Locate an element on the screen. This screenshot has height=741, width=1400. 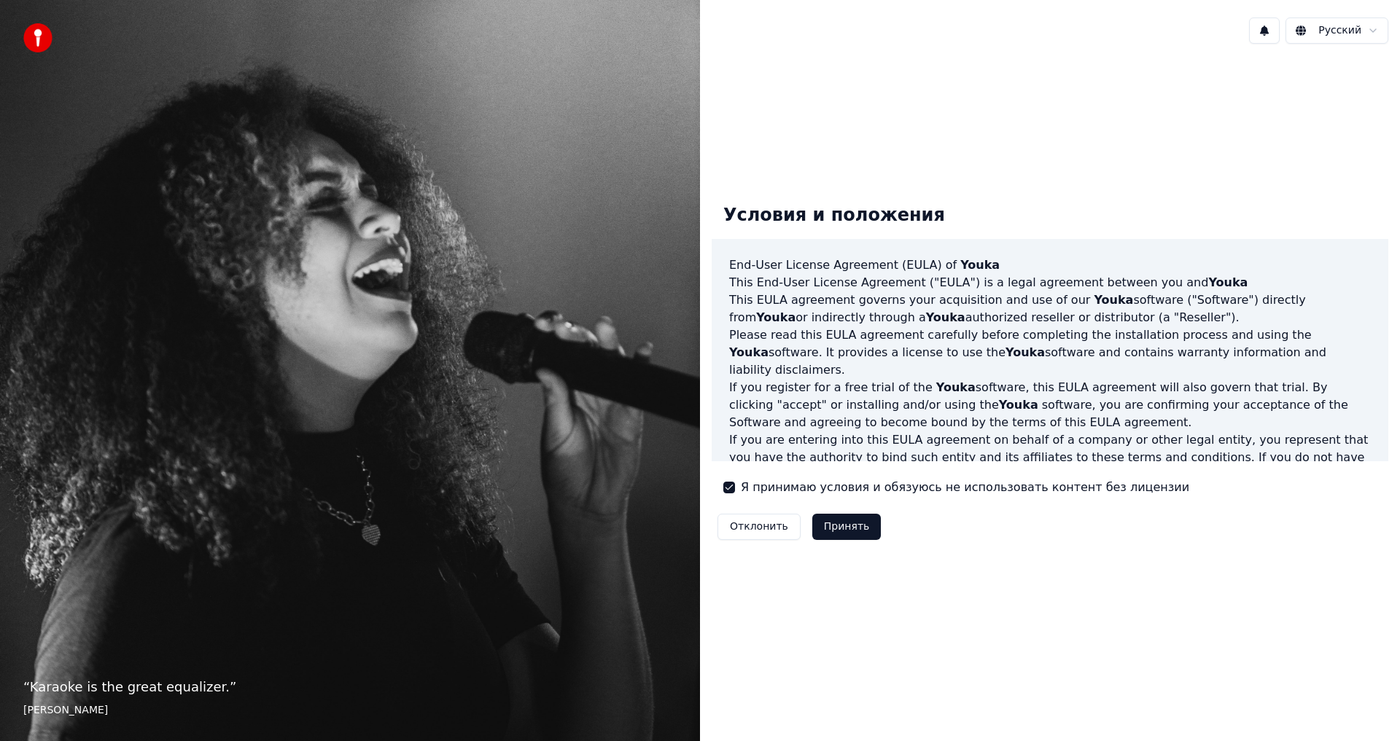
p: Please read this EULA agreement carefully before completing the installation process and using th... is located at coordinates (1050, 353).